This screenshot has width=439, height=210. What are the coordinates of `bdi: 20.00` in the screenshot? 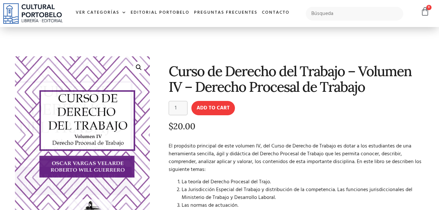 It's located at (182, 126).